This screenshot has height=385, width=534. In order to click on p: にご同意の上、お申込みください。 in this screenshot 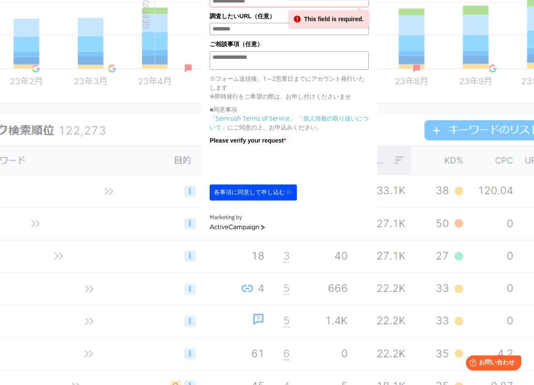, I will do `click(289, 123)`.